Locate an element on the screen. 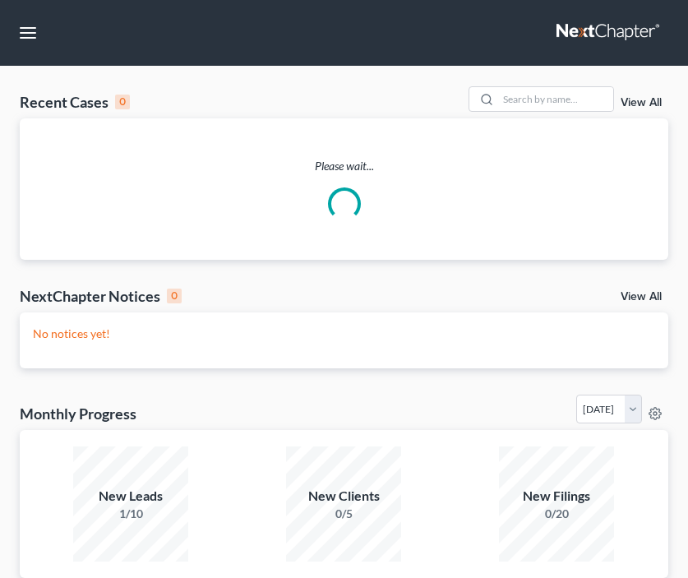 The width and height of the screenshot is (688, 578). div: 0/5 is located at coordinates (344, 514).